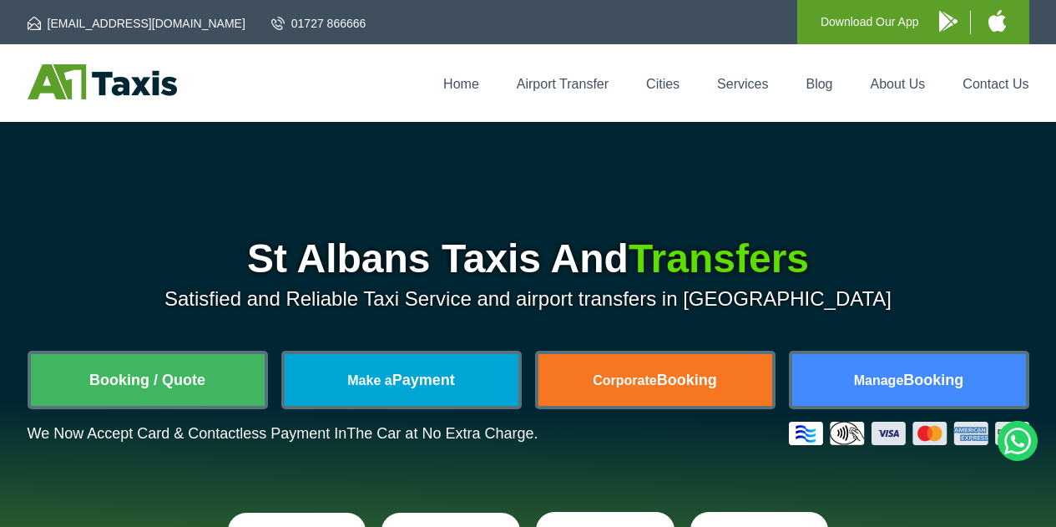 The height and width of the screenshot is (527, 1056). Describe the element at coordinates (283, 433) in the screenshot. I see `p: We Now Accept Card & Contactless Payment In` at that location.